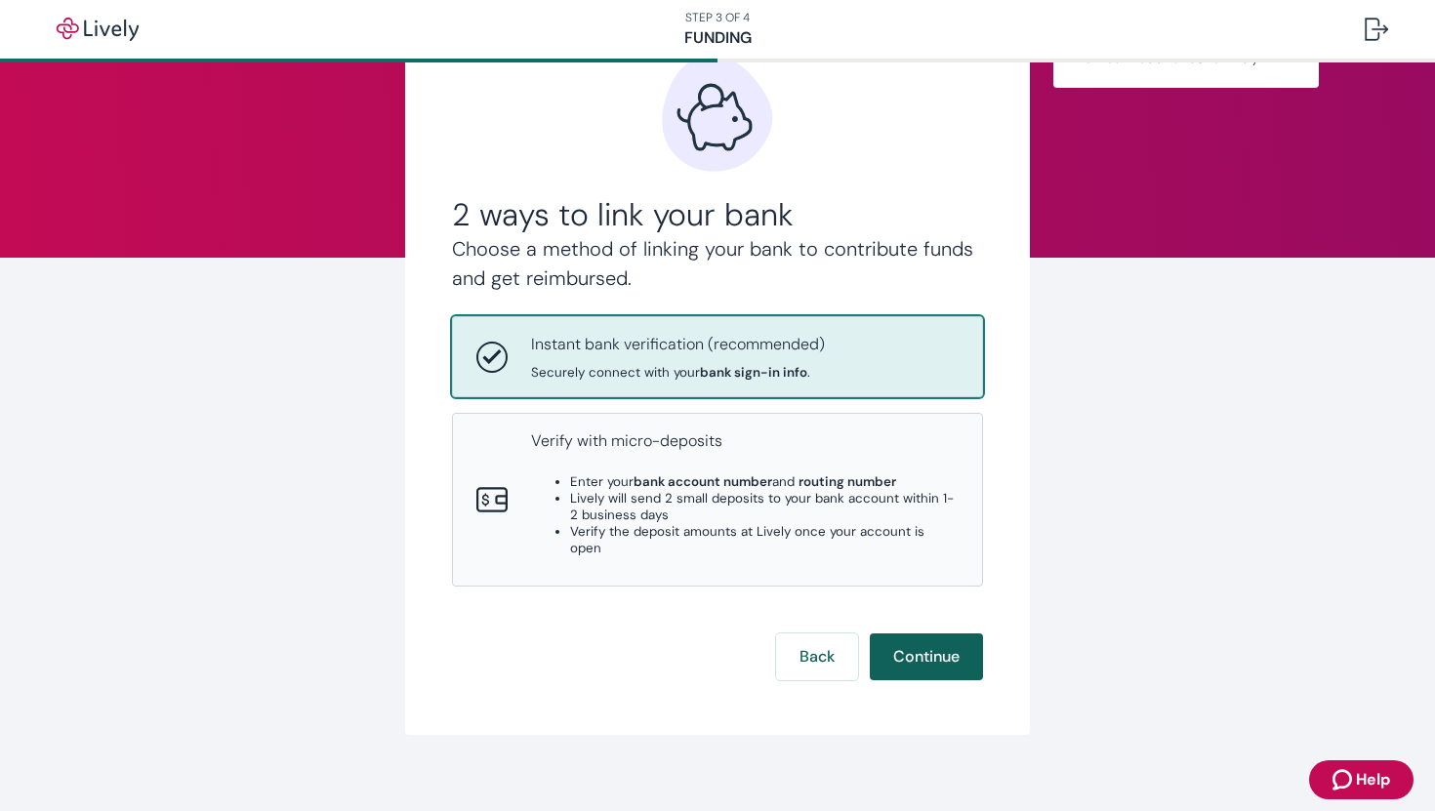 The image size is (1435, 811). Describe the element at coordinates (703, 481) in the screenshot. I see `strong: bank account number` at that location.